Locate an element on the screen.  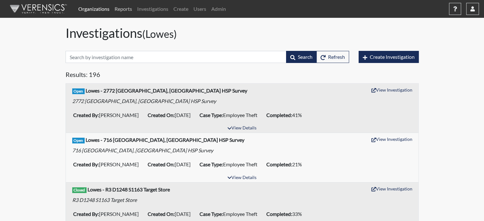
em: R3 D1248 S1163 Target Store is located at coordinates (104, 200).